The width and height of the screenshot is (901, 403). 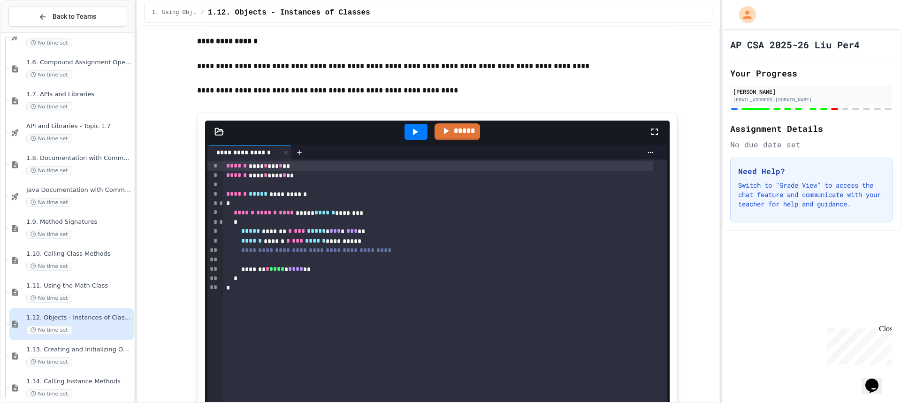 I want to click on p: Switch to "Grade View" to access the chat feature and communicate with your teacher for help and ..., so click(x=811, y=195).